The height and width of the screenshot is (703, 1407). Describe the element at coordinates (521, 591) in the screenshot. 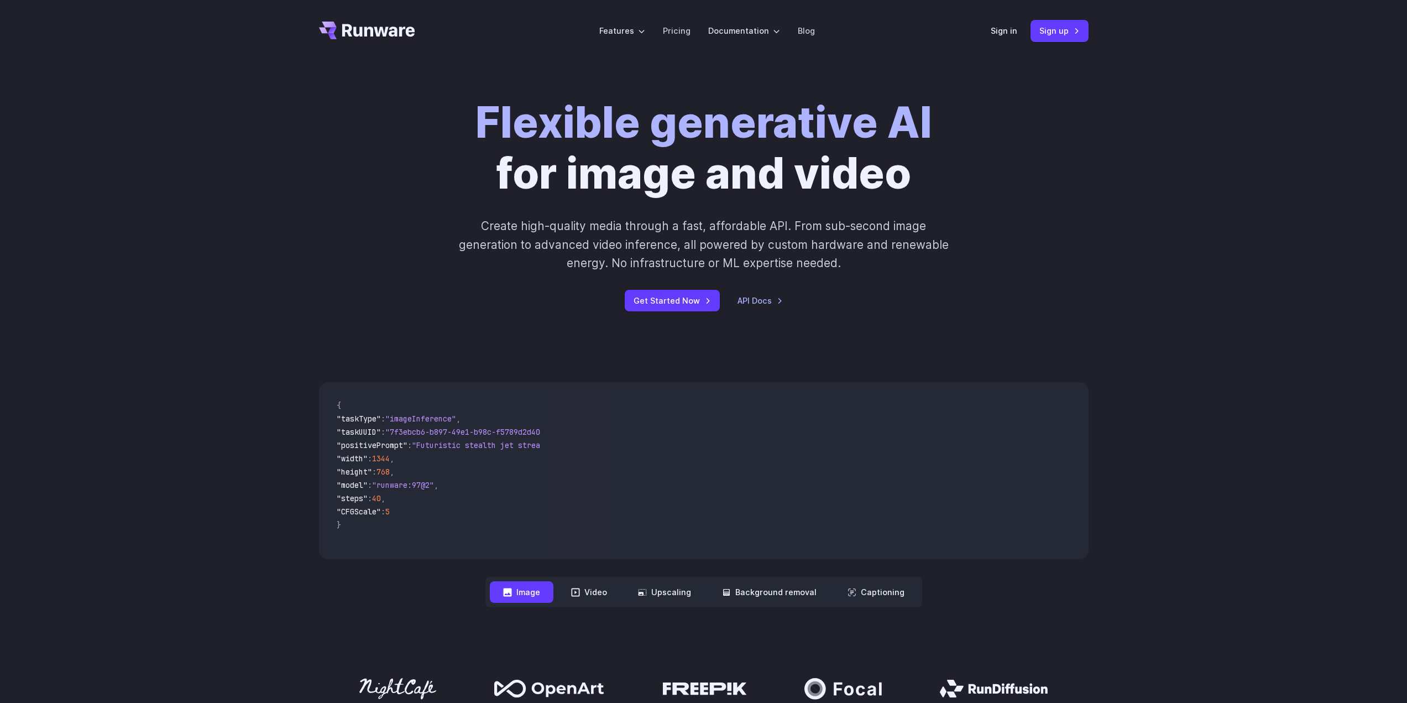

I see `button: Image` at that location.